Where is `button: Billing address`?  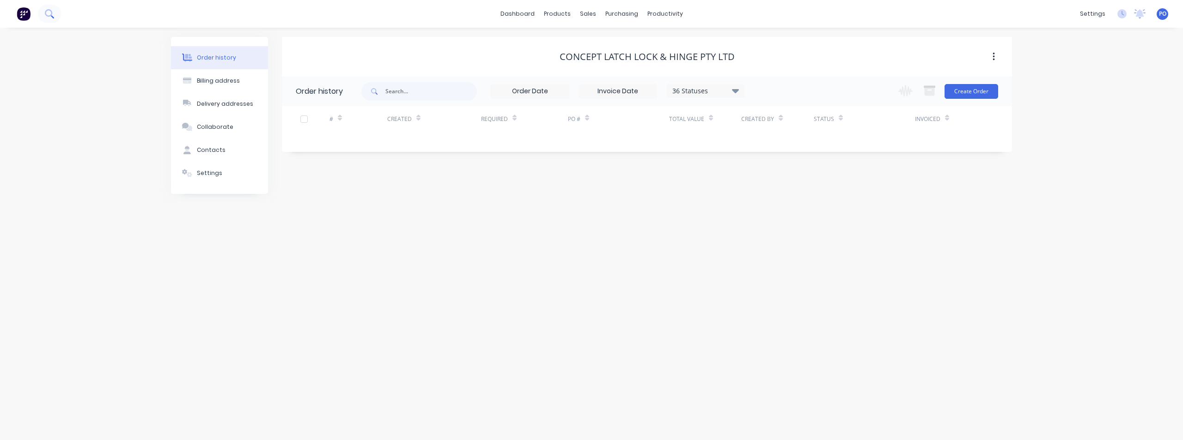
button: Billing address is located at coordinates (219, 81).